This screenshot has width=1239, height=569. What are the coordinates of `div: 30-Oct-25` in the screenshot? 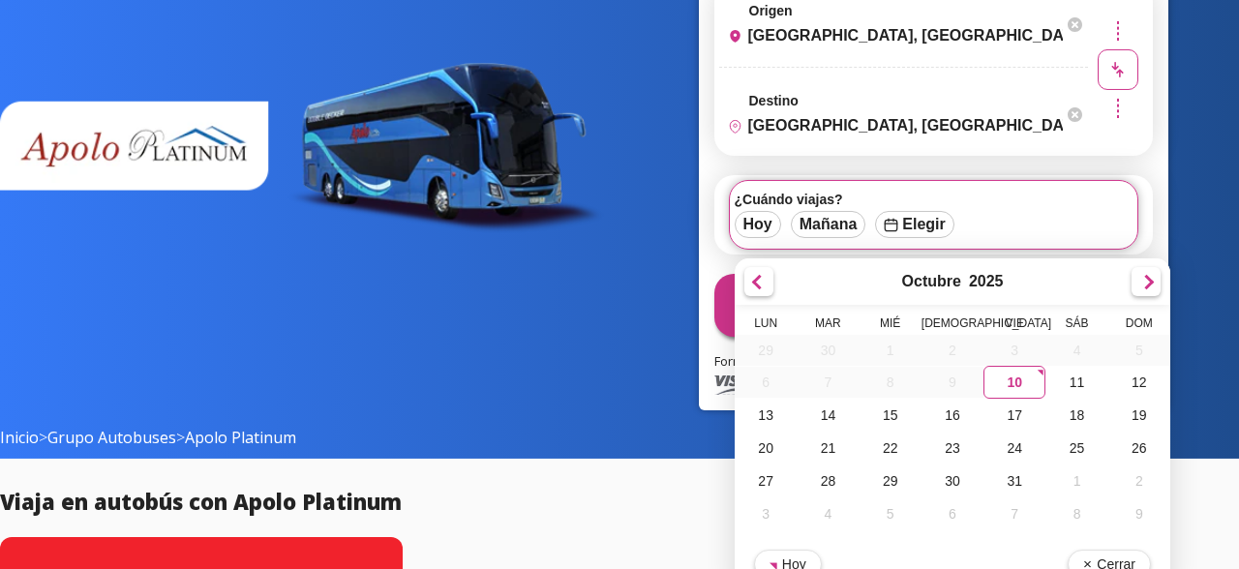 It's located at (952, 481).